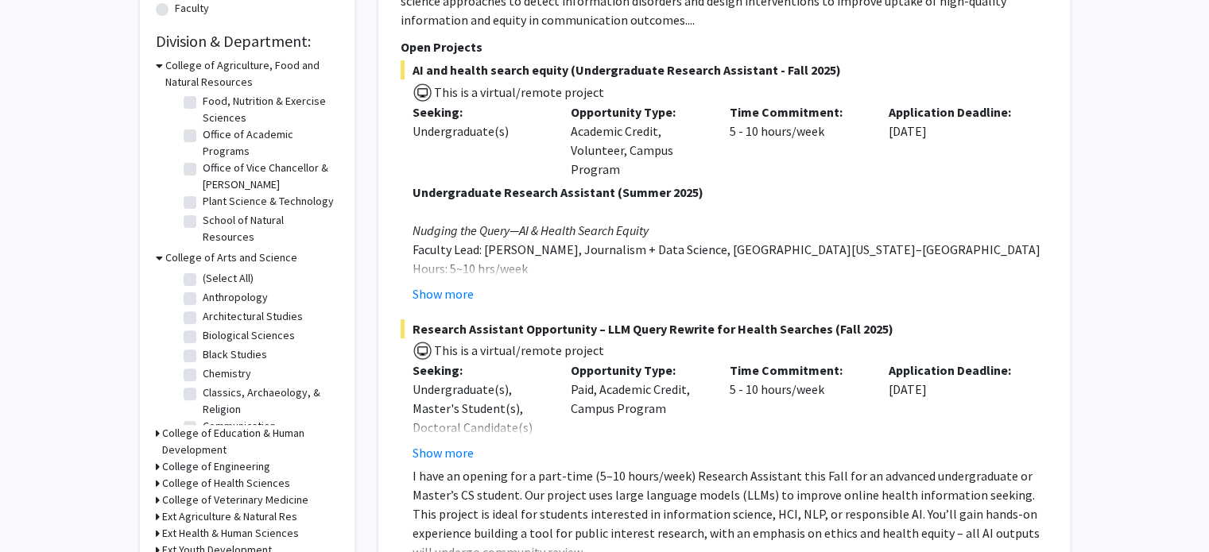 This screenshot has height=552, width=1209. I want to click on span: AI and health search equity (Undergraduate Research Assistant - Fall 2025), so click(724, 70).